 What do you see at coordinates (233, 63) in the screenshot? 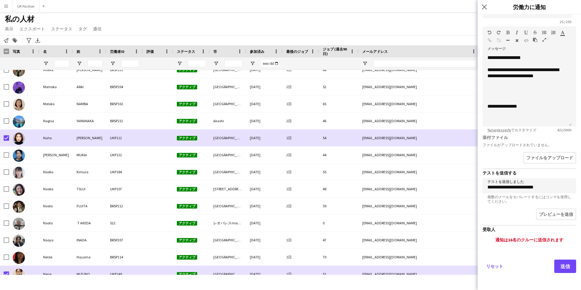
I see `input: 市 フィルター入力` at bounding box center [233, 63].